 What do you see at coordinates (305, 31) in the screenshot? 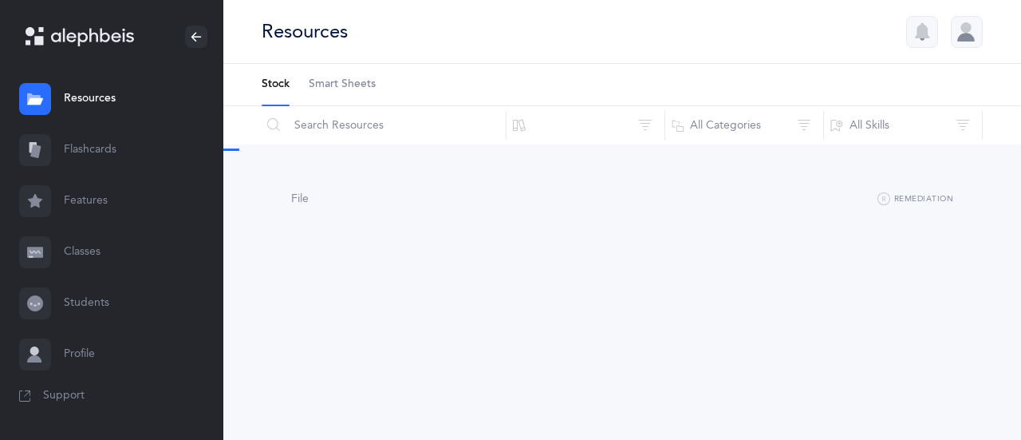
I see `div: Resources` at bounding box center [305, 31].